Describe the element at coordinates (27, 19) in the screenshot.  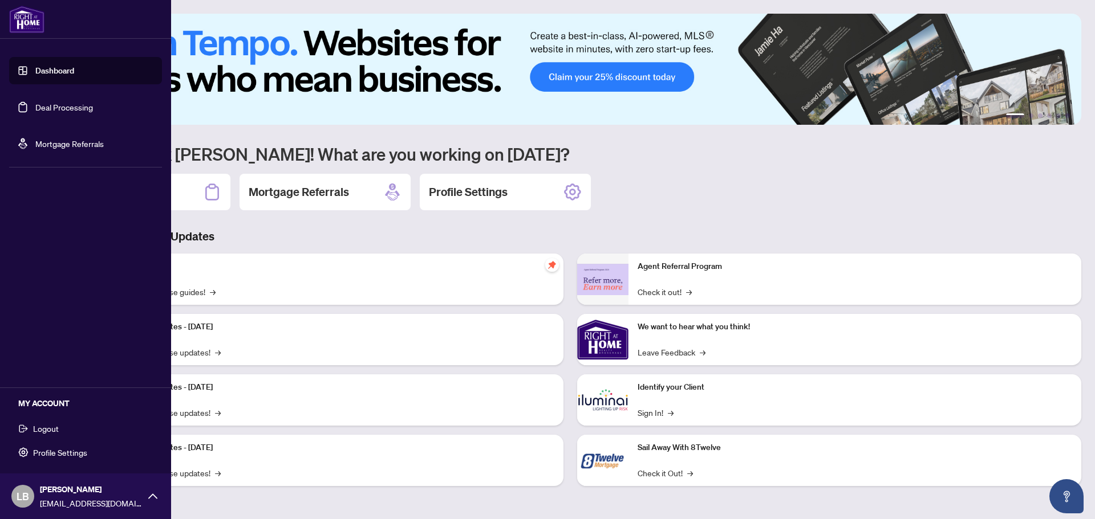
I see `img: logo` at that location.